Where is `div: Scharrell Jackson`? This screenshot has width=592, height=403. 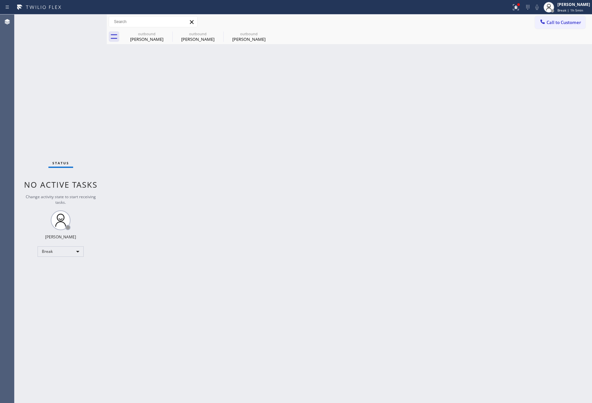
div: Scharrell Jackson is located at coordinates (198, 37).